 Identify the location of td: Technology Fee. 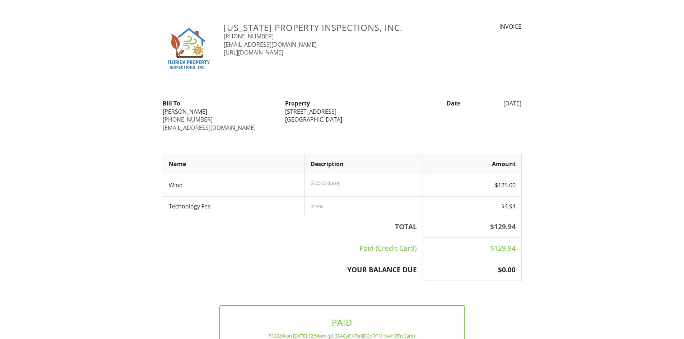
(233, 206).